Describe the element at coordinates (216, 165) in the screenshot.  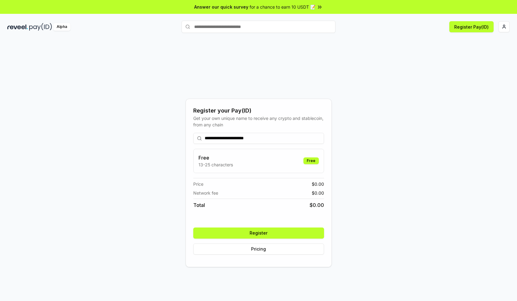
I see `p: 13-25 characters` at that location.